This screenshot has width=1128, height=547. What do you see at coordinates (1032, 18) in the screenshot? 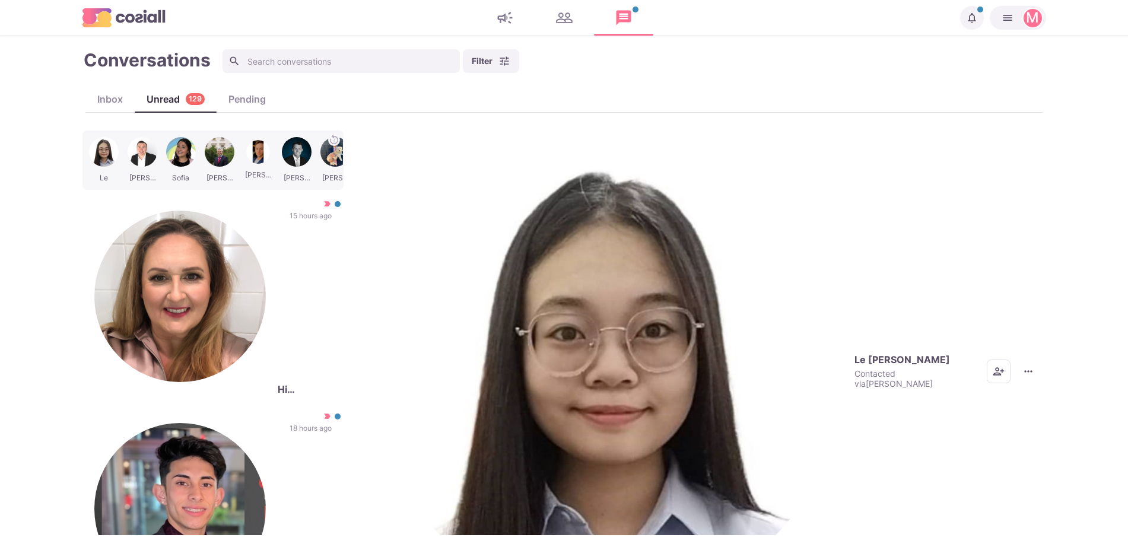
I see `div: Martin` at bounding box center [1032, 18].